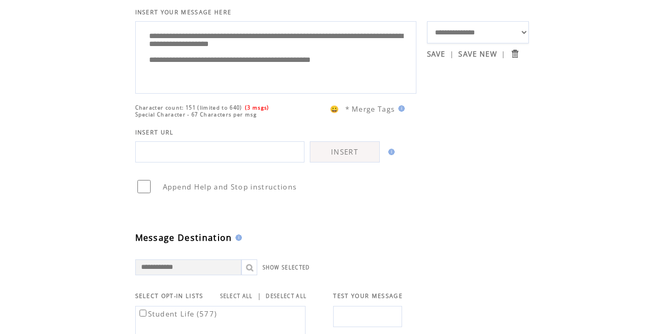 The width and height of the screenshot is (671, 334). What do you see at coordinates (189, 108) in the screenshot?
I see `span: Character count: 151 (limited to 640)` at bounding box center [189, 108].